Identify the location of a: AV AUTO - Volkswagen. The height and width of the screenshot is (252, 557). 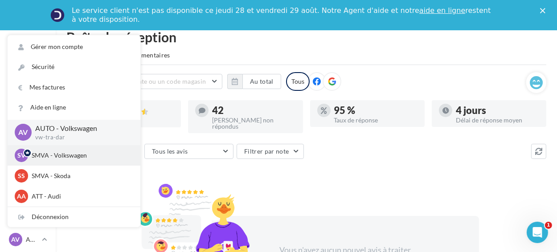
(28, 240).